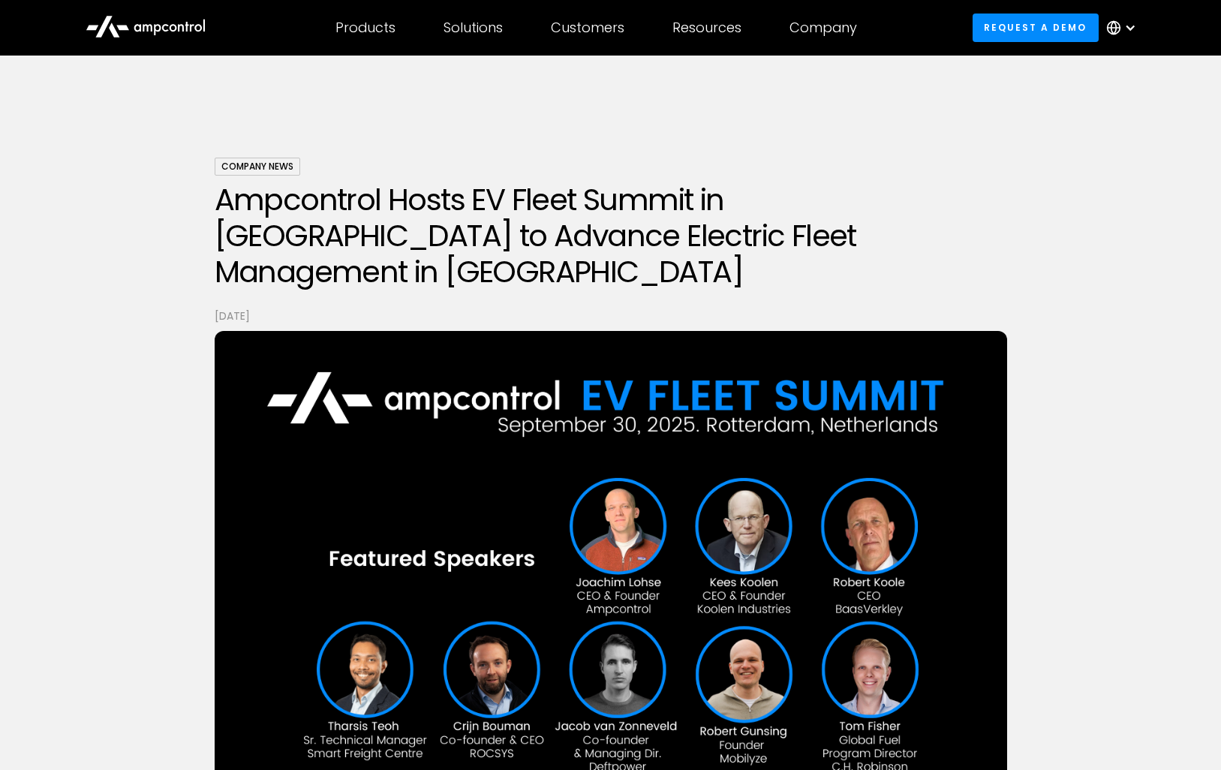  I want to click on div: Customers, so click(588, 28).